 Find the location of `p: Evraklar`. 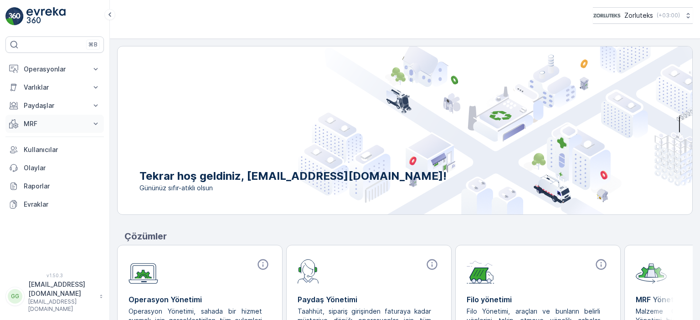

p: Evraklar is located at coordinates (62, 205).